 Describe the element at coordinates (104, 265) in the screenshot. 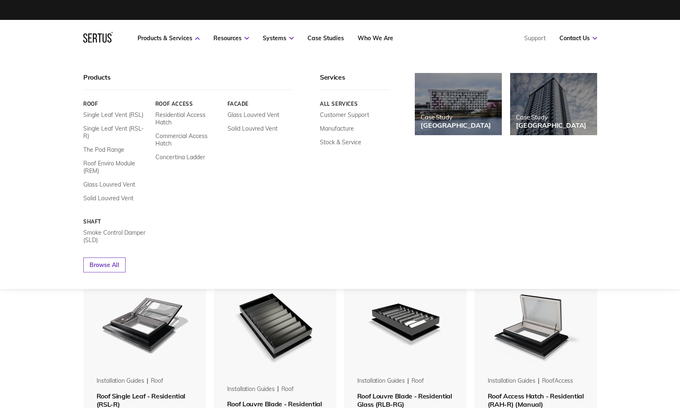

I see `a: Browse All` at that location.